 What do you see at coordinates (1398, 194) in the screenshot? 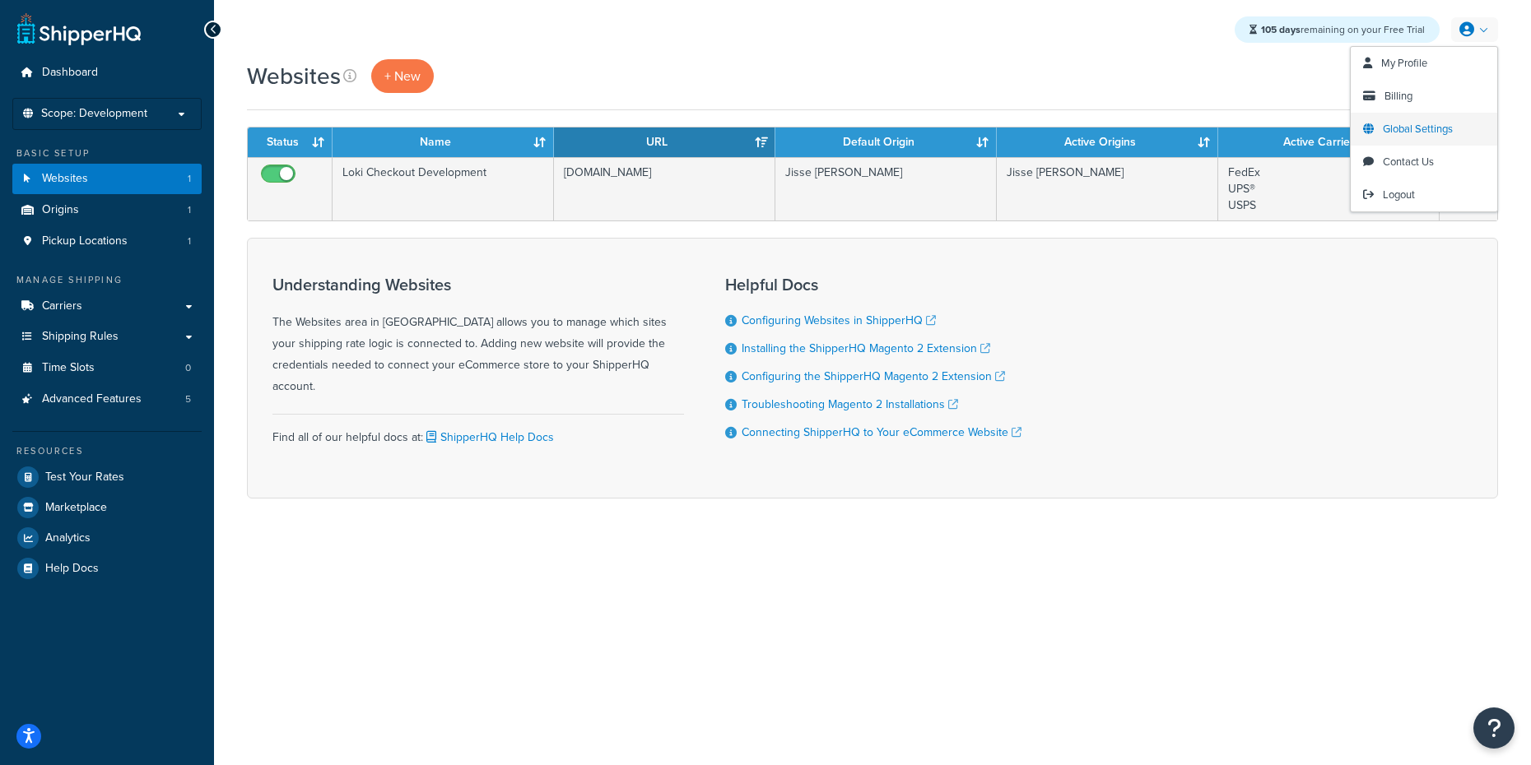
I see `span: Logout` at bounding box center [1398, 194].